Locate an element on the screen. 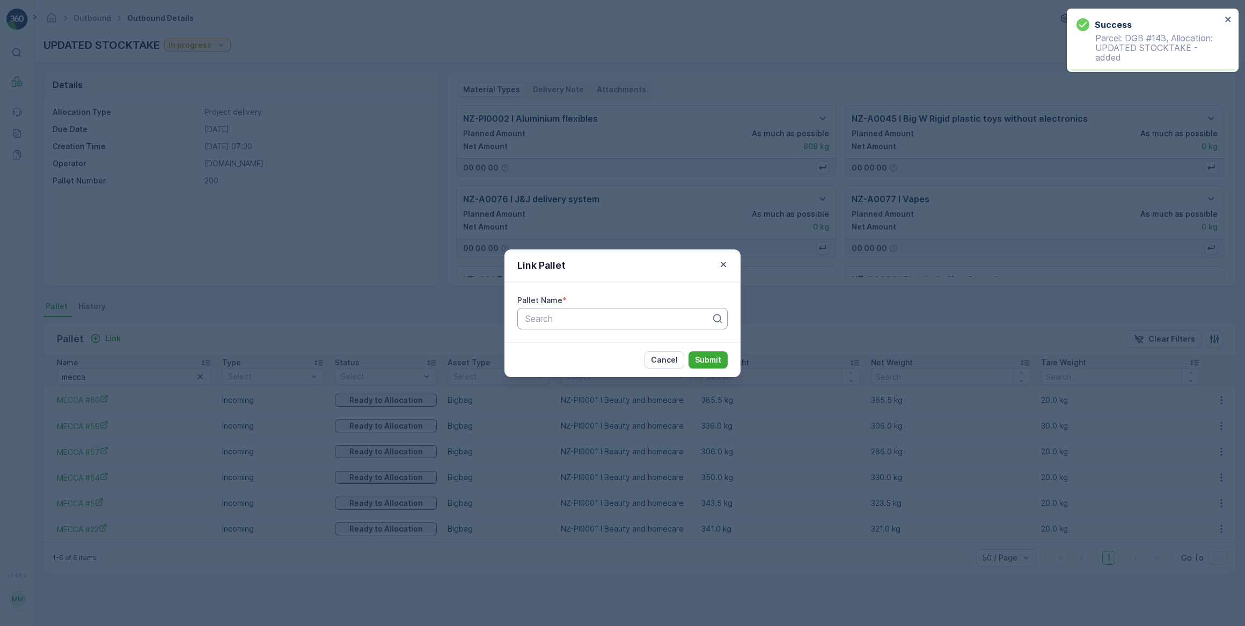 The height and width of the screenshot is (626, 1245). button: Cancel is located at coordinates (664, 360).